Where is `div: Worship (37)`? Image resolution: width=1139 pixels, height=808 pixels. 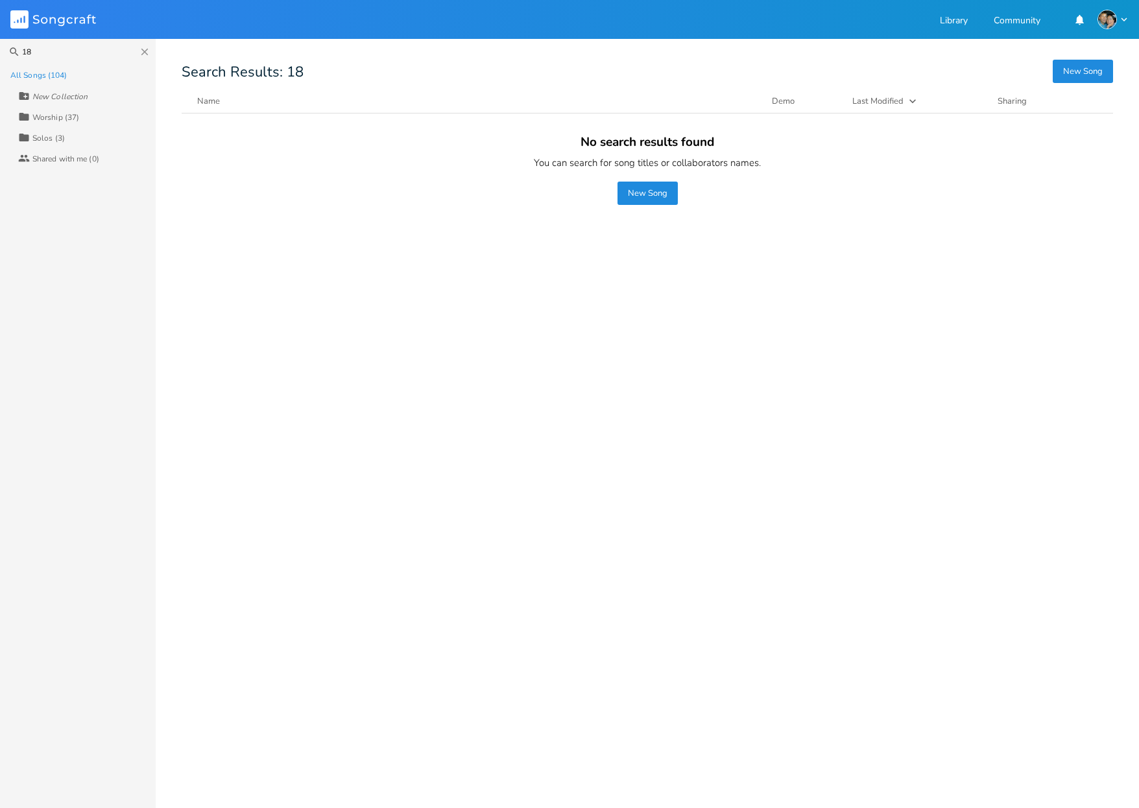 div: Worship (37) is located at coordinates (56, 117).